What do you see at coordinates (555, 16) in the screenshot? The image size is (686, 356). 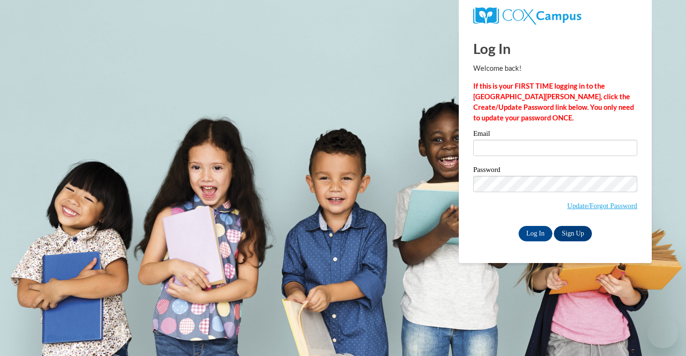 I see `a: COX Campus` at bounding box center [555, 16].